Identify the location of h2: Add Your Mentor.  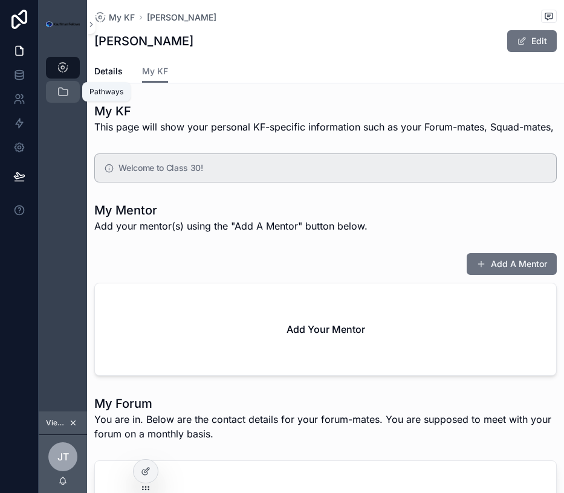
(326, 329).